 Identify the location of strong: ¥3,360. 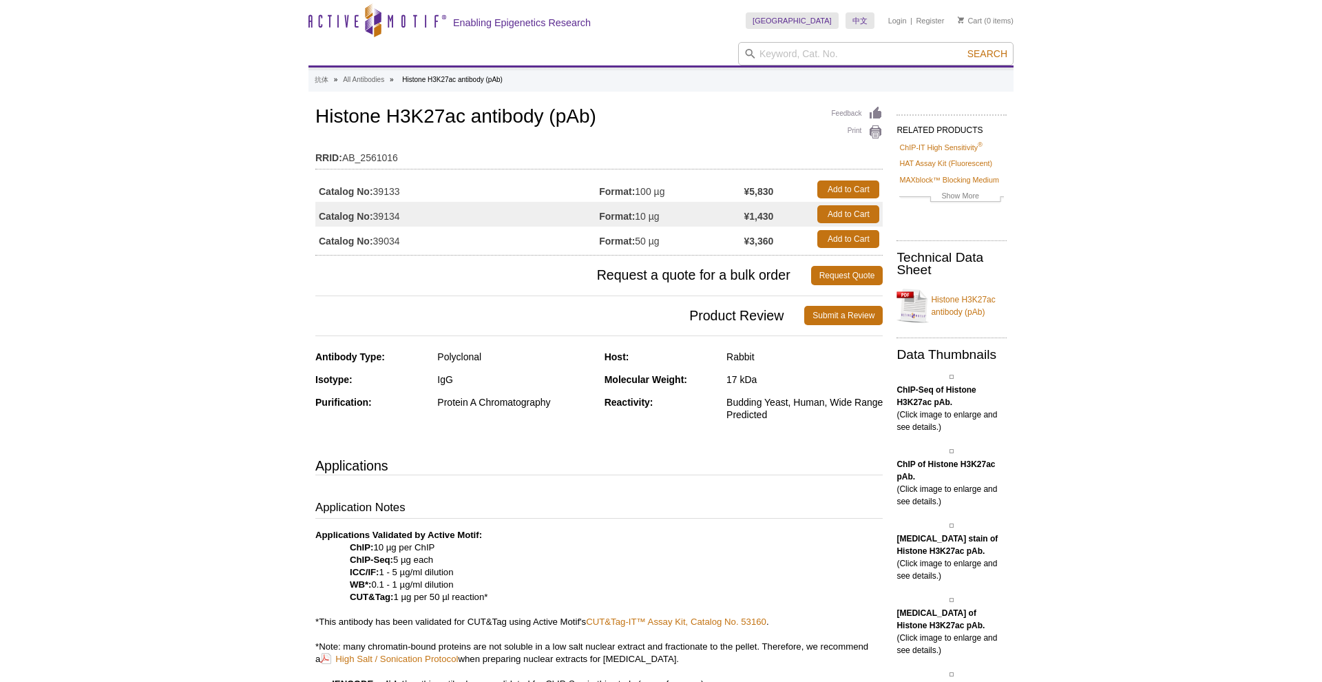
(758, 241).